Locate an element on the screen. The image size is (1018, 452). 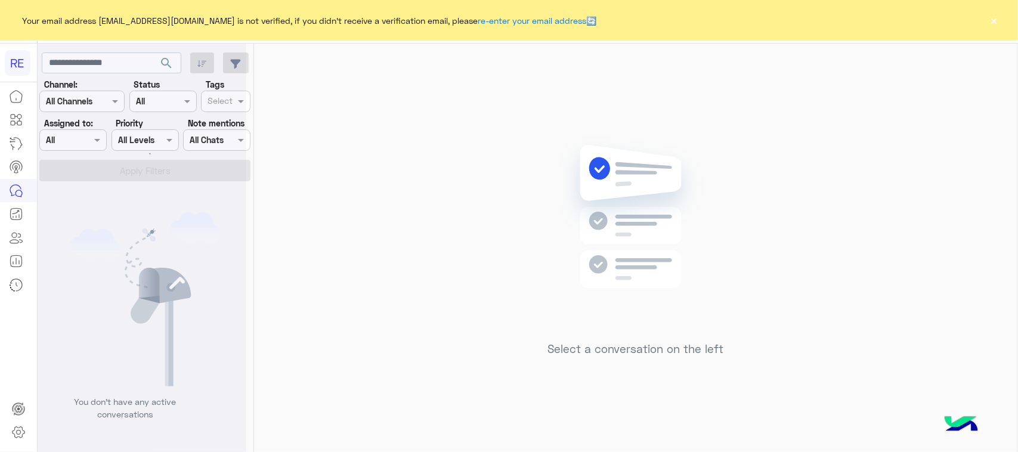
div: loading... is located at coordinates (141, 153).